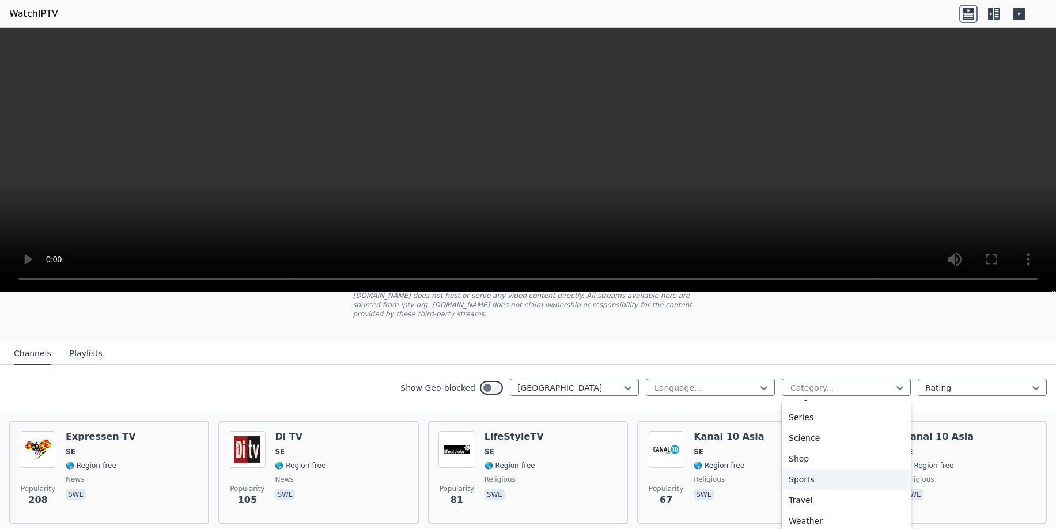  I want to click on img: LifeStyleTV, so click(457, 449).